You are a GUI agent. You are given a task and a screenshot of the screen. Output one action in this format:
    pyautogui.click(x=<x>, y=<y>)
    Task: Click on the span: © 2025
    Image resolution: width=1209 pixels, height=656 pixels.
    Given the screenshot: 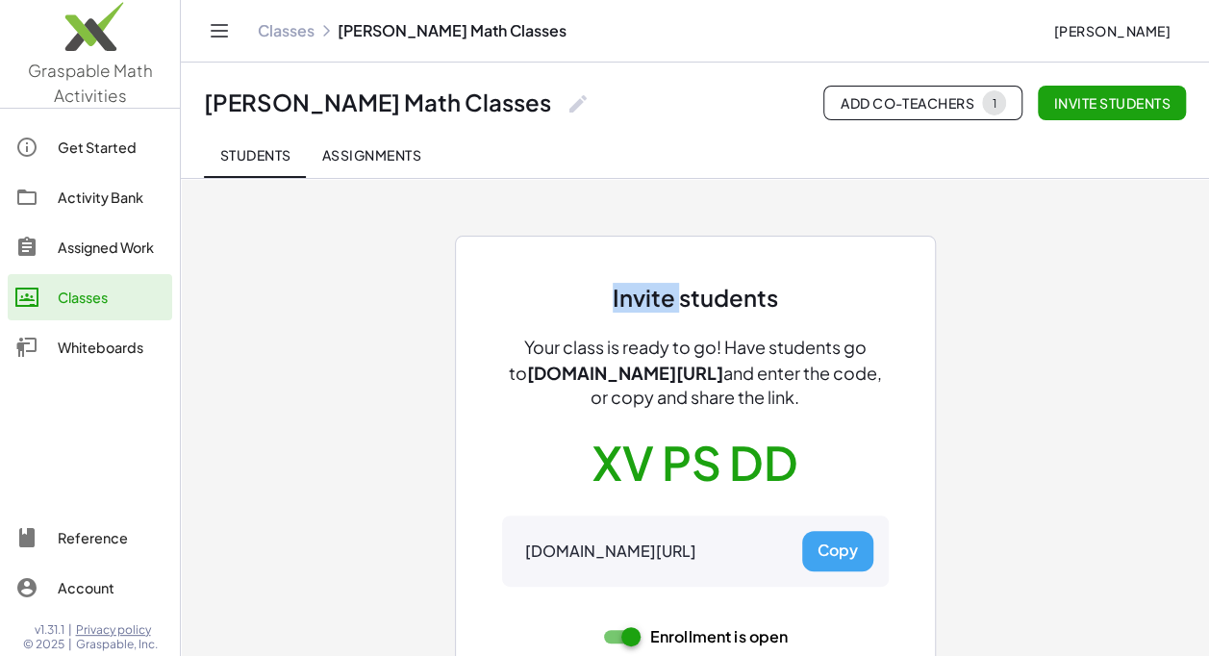 What is the action you would take?
    pyautogui.click(x=43, y=644)
    